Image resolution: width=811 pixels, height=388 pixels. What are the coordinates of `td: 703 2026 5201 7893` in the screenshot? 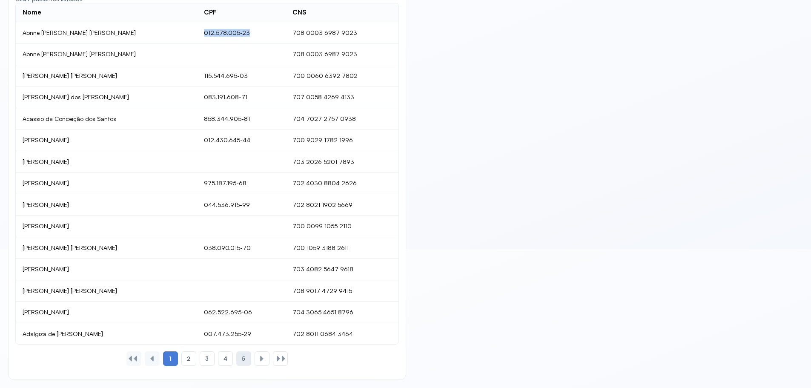 It's located at (342, 162).